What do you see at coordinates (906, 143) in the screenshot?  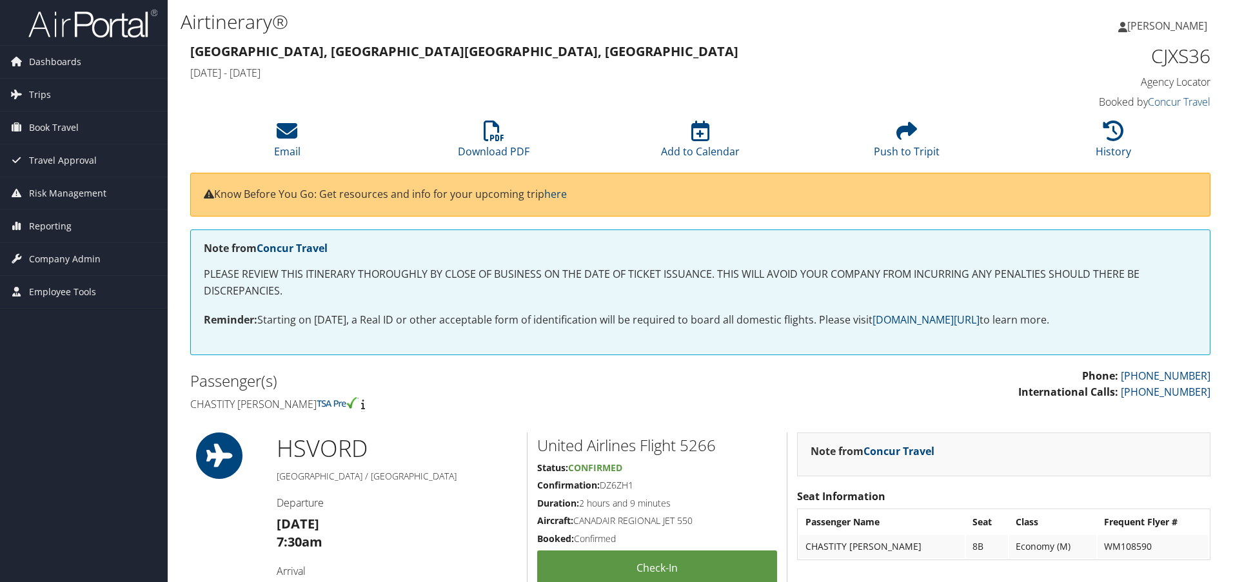 I see `a: Push to Tripit` at bounding box center [906, 143].